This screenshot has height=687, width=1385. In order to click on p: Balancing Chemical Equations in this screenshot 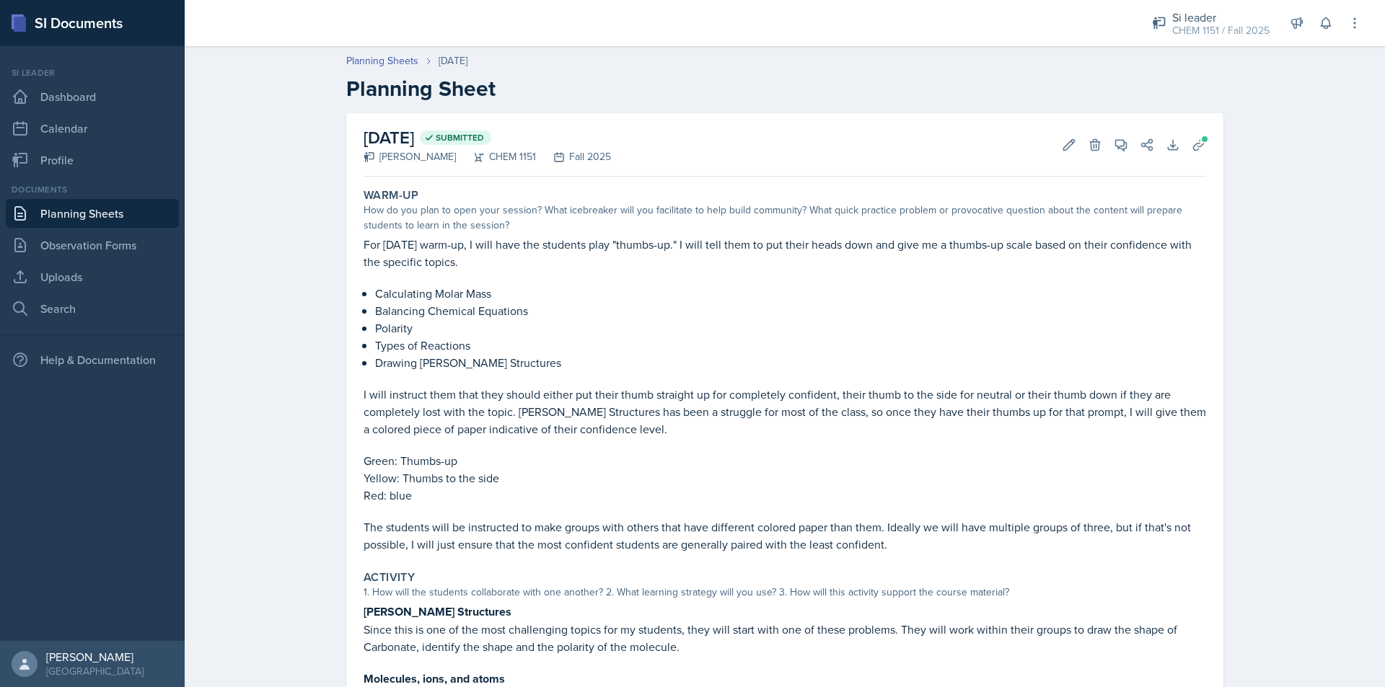, I will do `click(790, 311)`.